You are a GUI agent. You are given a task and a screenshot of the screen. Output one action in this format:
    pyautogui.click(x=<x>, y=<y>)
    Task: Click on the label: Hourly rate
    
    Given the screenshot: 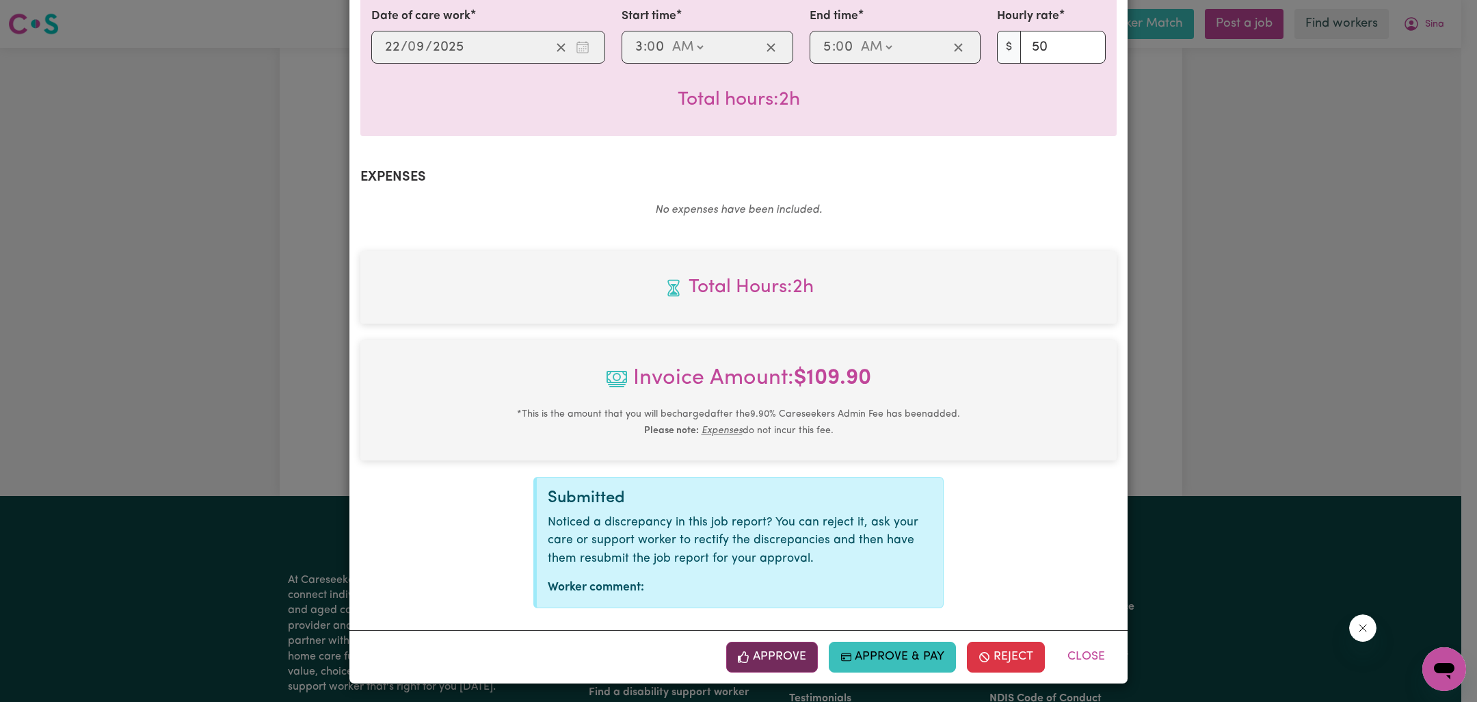 What is the action you would take?
    pyautogui.click(x=1028, y=16)
    